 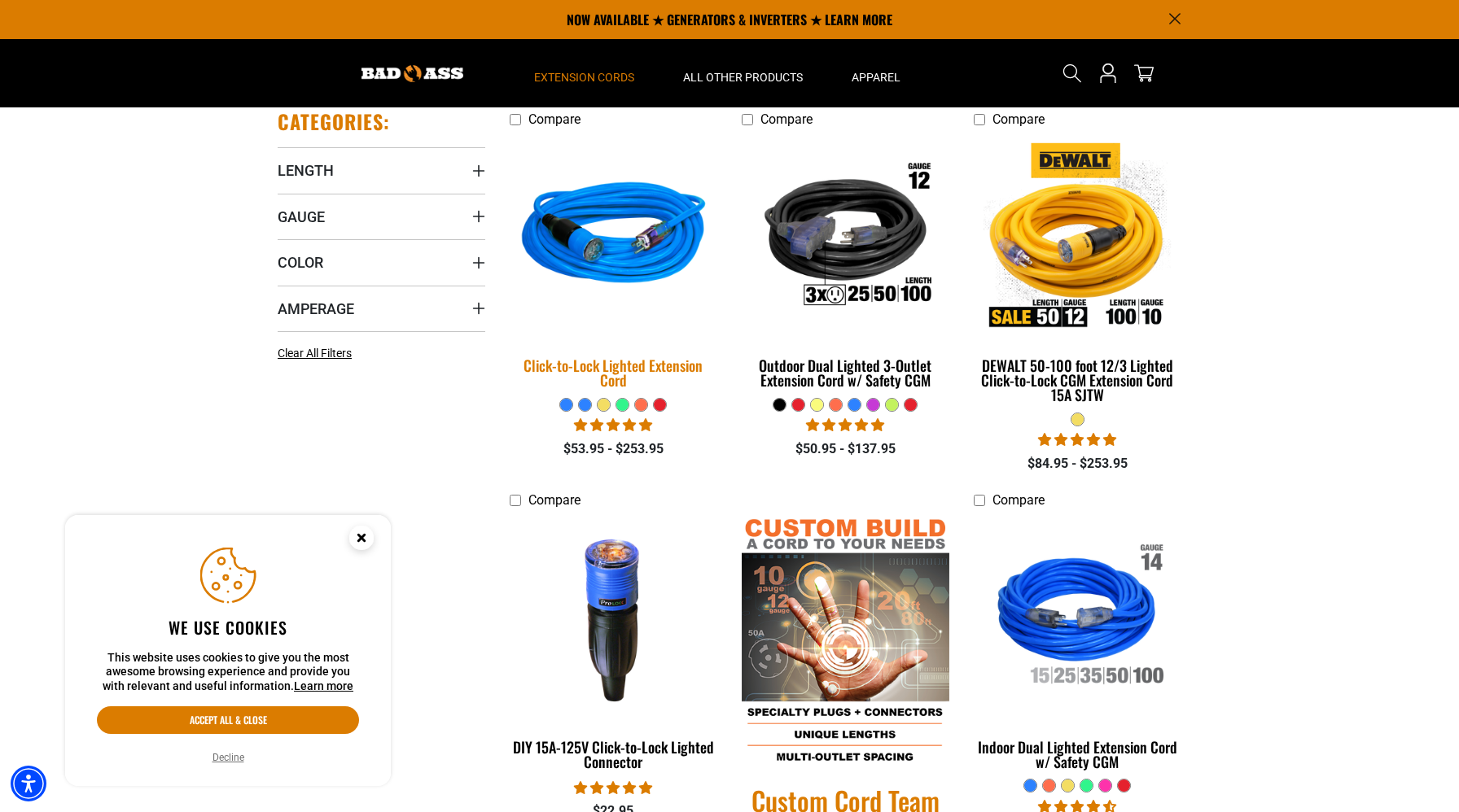 What do you see at coordinates (1077, 618) in the screenshot?
I see `img: Indoor Dual Lighted Extension Cord w/ Safety CGM` at bounding box center [1077, 618].